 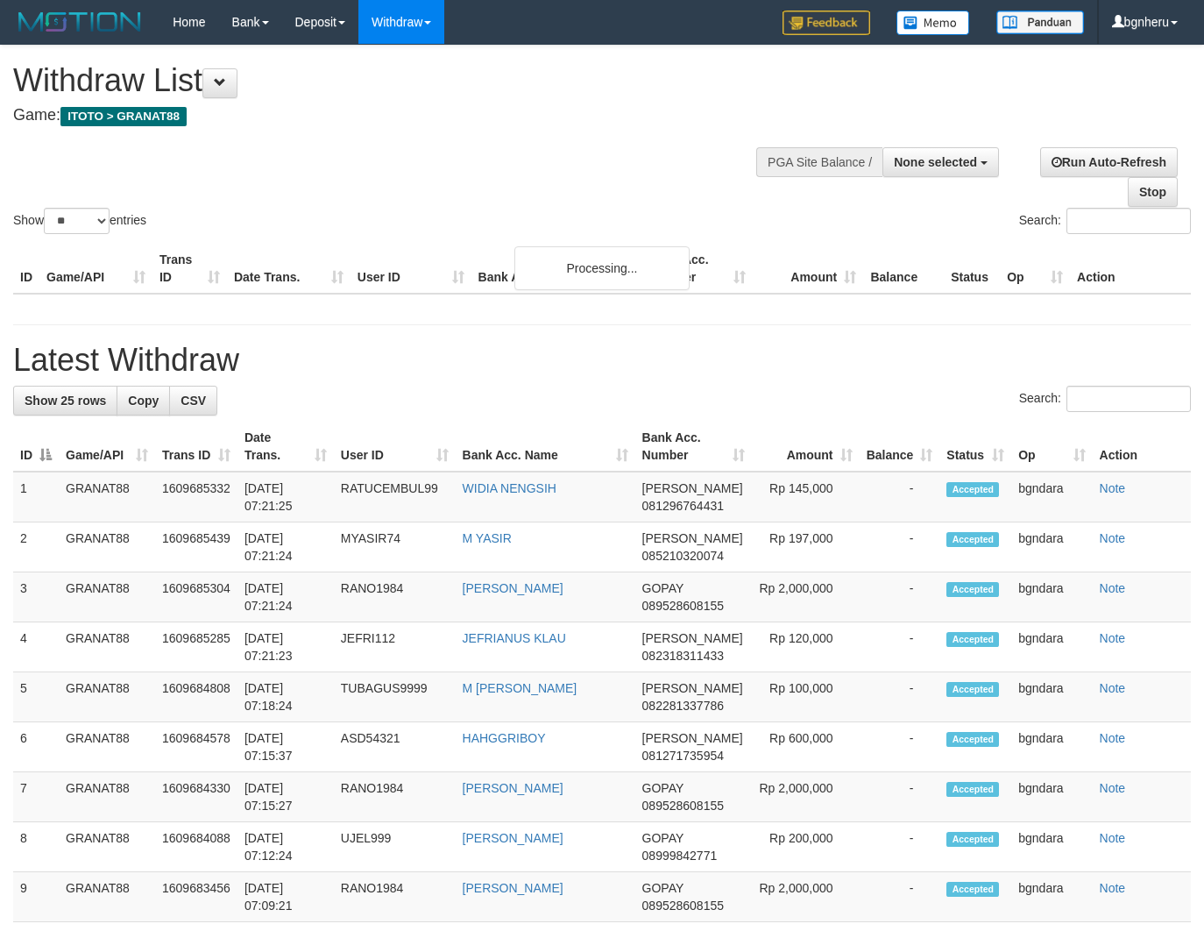 What do you see at coordinates (683, 606) in the screenshot?
I see `span: Copy 089528608155 to clipboard` at bounding box center [683, 606].